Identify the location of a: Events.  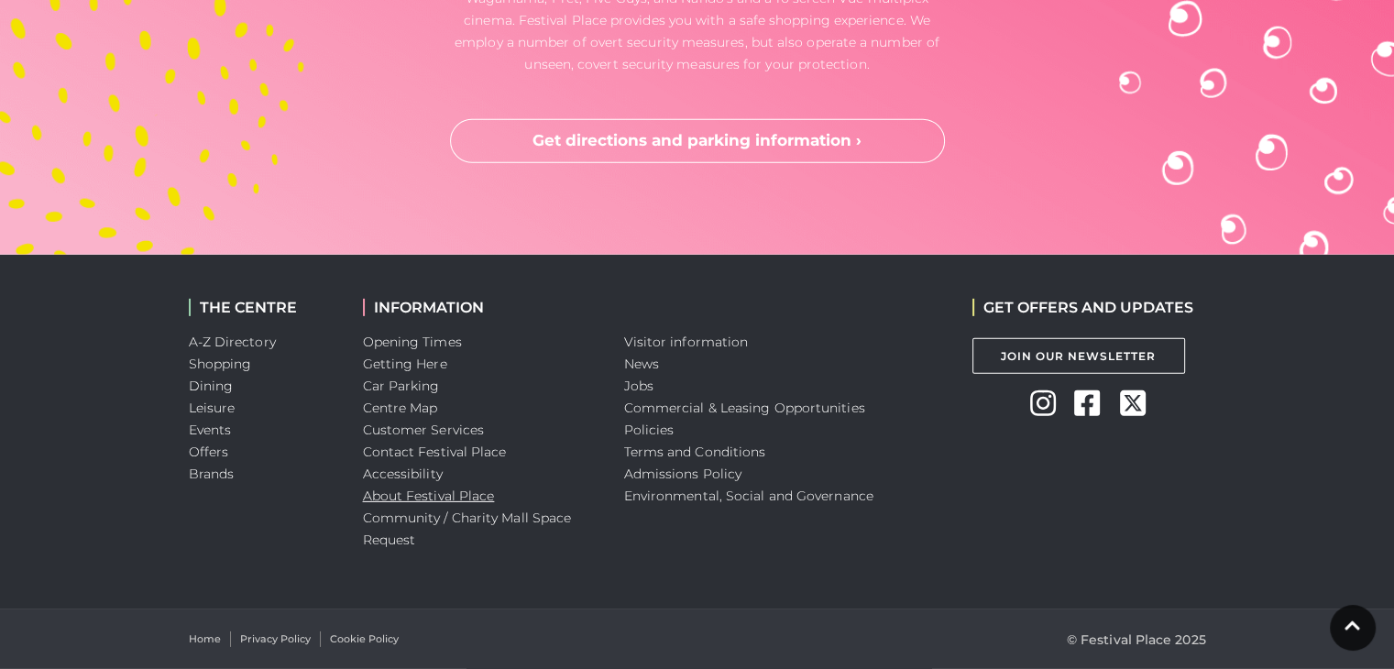
(210, 430).